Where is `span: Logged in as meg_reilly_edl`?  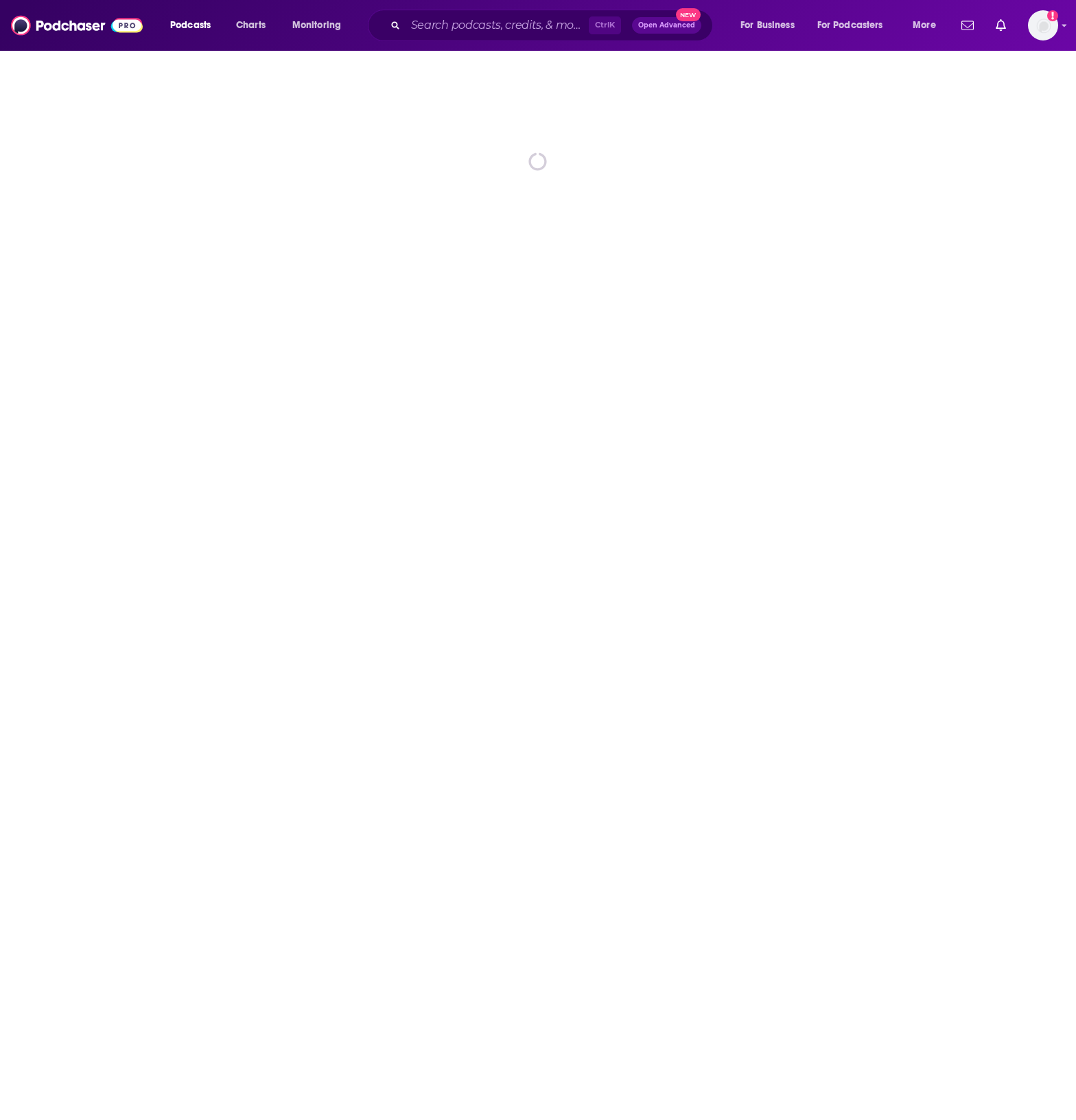 span: Logged in as meg_reilly_edl is located at coordinates (1042, 25).